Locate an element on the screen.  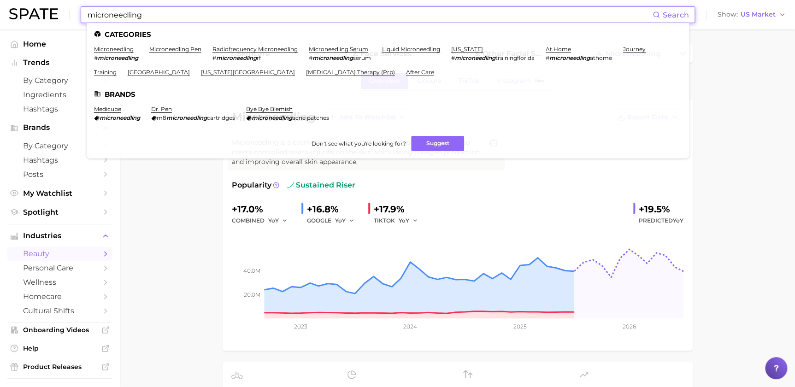
span: athome is located at coordinates (601, 58).